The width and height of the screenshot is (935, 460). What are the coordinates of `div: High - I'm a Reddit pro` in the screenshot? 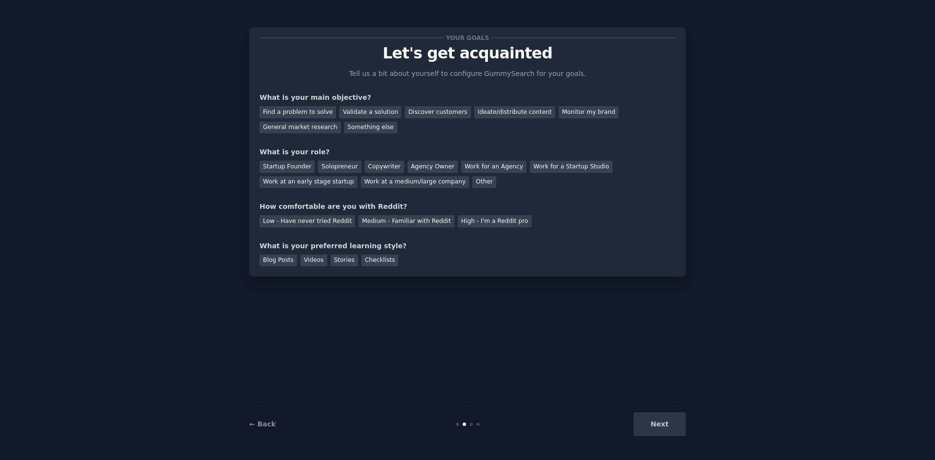 It's located at (495, 221).